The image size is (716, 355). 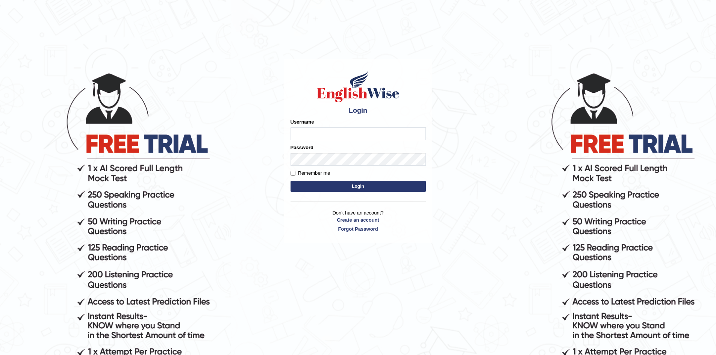 What do you see at coordinates (358, 221) in the screenshot?
I see `p: Don't have an account?` at bounding box center [358, 221].